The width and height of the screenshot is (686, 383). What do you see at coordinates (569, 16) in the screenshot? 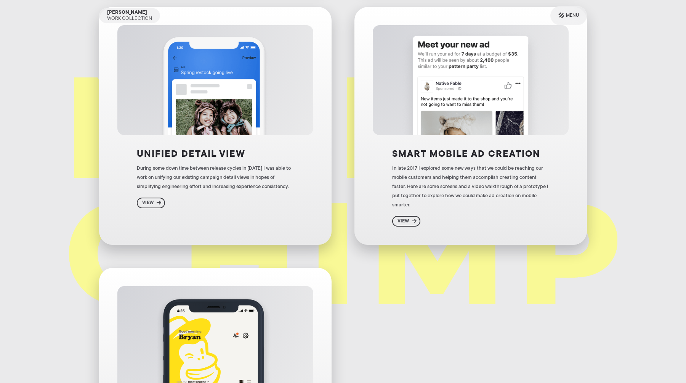
I see `a: Menu` at bounding box center [569, 16].